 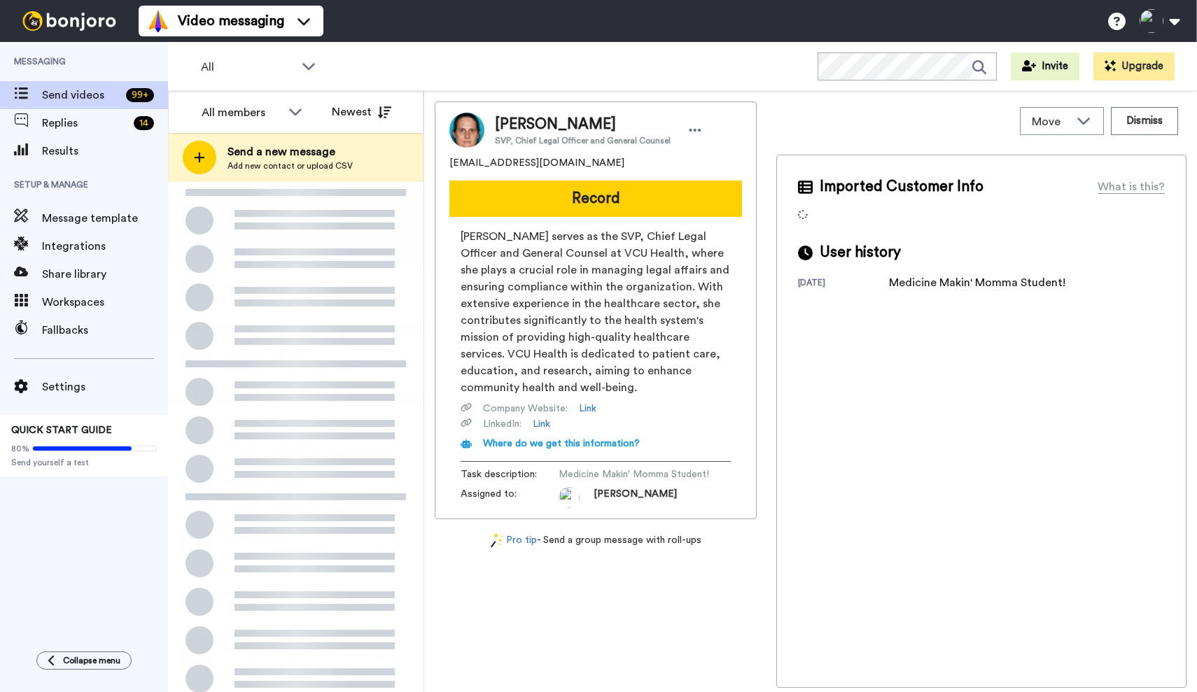 I want to click on div: 99 +, so click(x=140, y=95).